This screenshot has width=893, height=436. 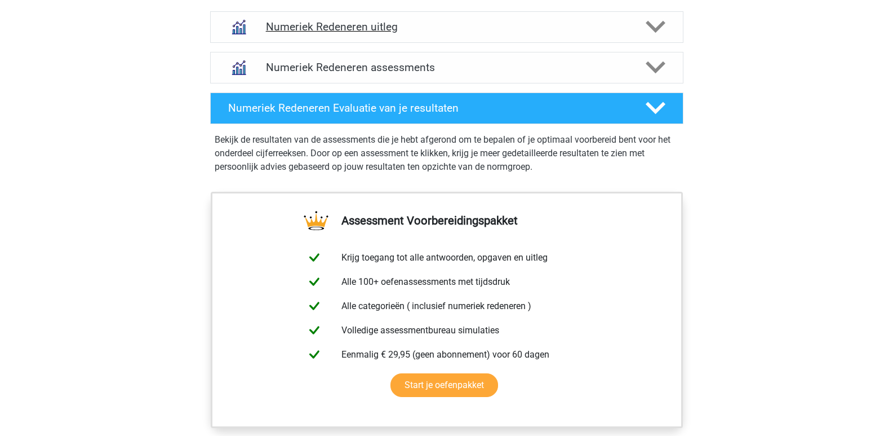 What do you see at coordinates (238, 26) in the screenshot?
I see `img: numeriek redeneren uitleg` at bounding box center [238, 26].